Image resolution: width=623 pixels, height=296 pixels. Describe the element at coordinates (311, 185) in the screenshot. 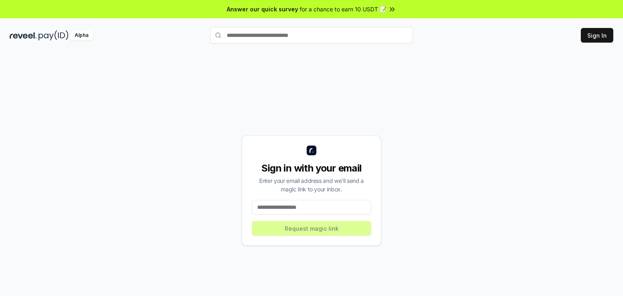

I see `div: Enter your email address and we’ll send a magic link to your inbox.` at that location.